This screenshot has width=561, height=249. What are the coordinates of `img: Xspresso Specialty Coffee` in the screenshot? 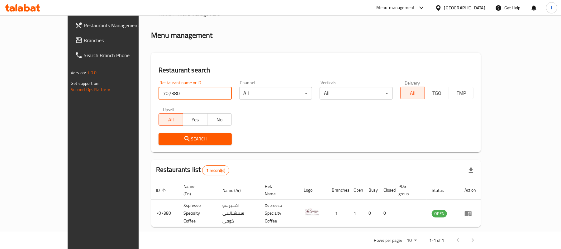 It's located at (312, 212).